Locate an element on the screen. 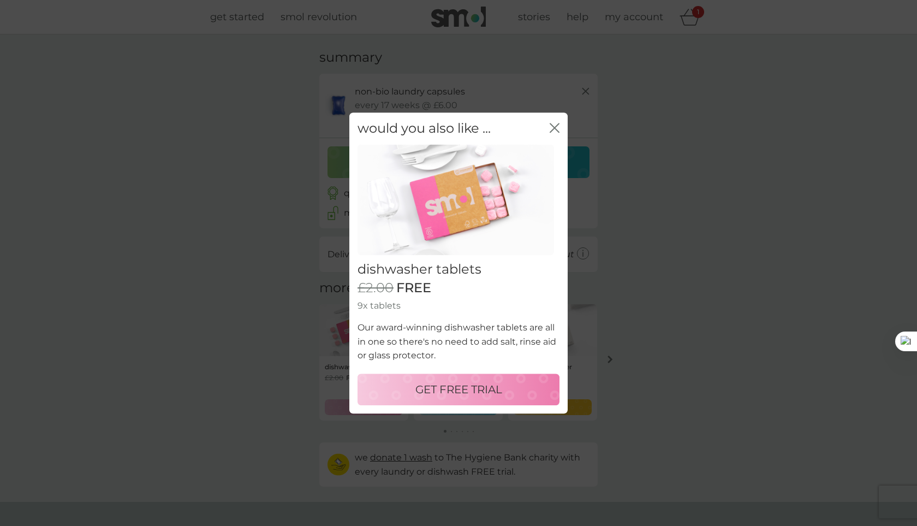  h2: would you also like ... is located at coordinates (424, 128).